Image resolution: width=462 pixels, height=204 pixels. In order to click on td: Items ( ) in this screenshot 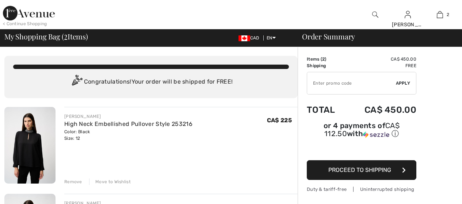, I will do `click(326, 59)`.